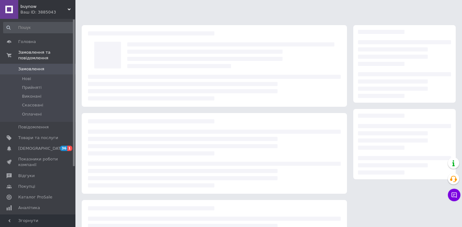  I want to click on span: Замовлення, so click(31, 69).